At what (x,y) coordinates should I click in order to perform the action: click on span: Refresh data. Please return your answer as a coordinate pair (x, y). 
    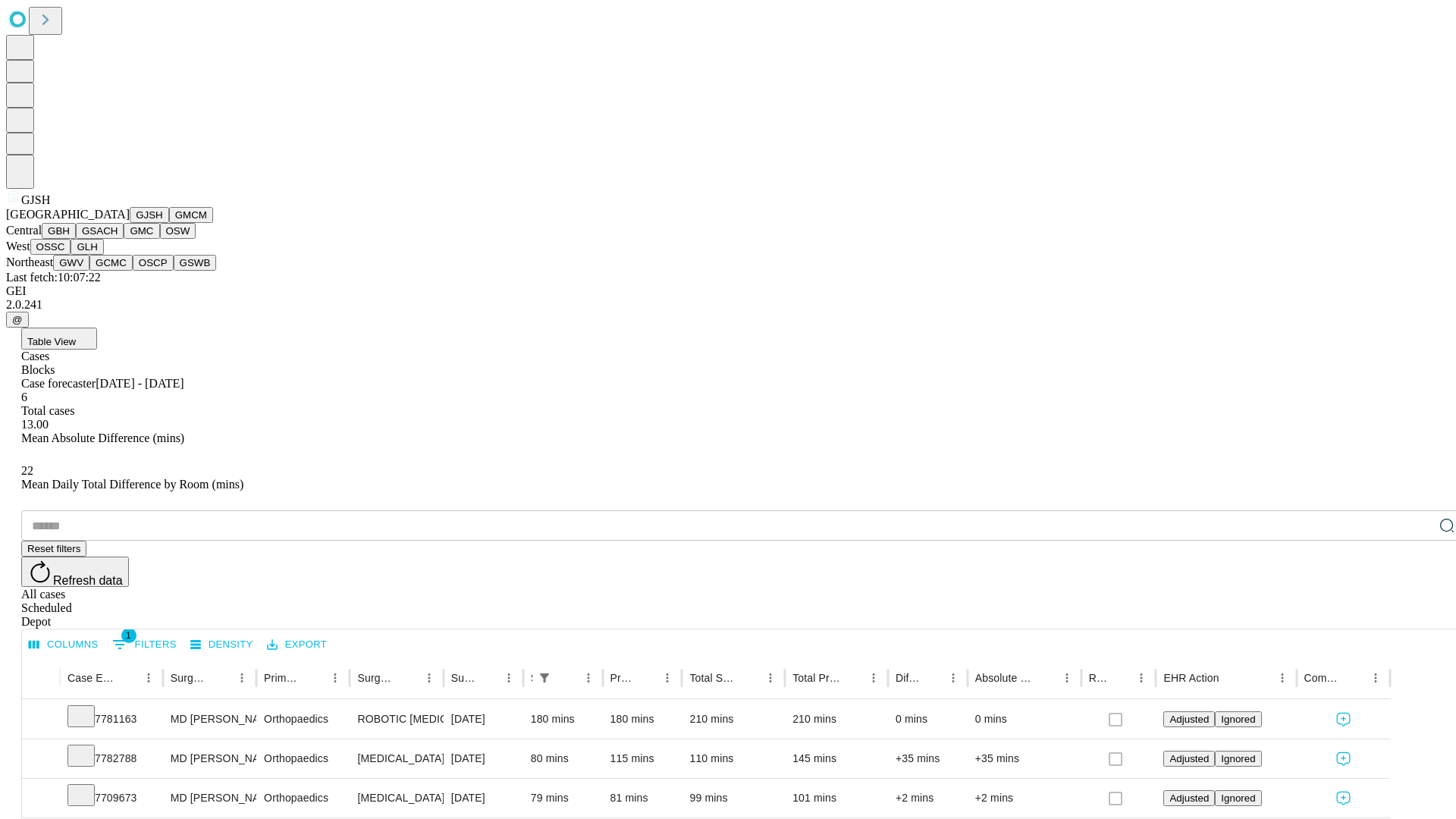
    Looking at the image, I should click on (88, 580).